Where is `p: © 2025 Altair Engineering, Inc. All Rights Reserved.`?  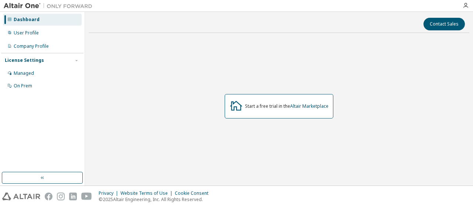 p: © 2025 Altair Engineering, Inc. All Rights Reserved. is located at coordinates (156, 199).